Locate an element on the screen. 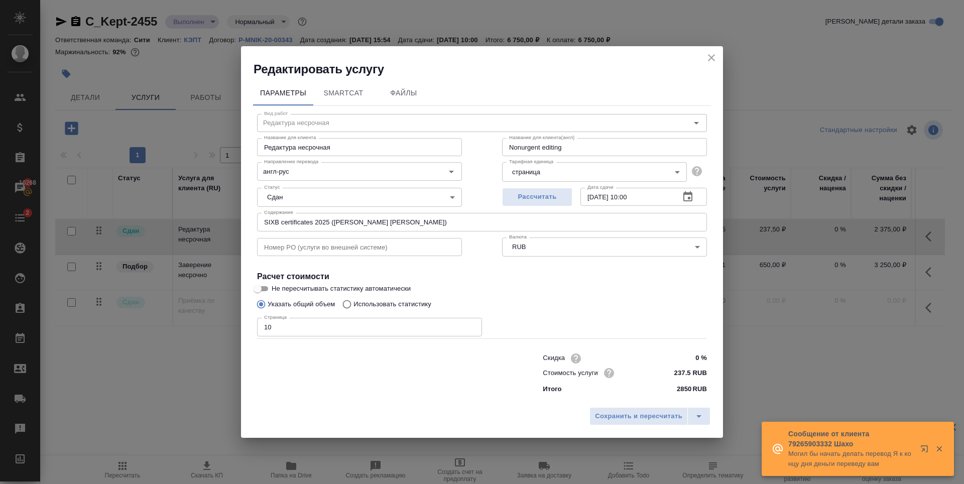 The image size is (964, 484). div: split button is located at coordinates (650, 416).